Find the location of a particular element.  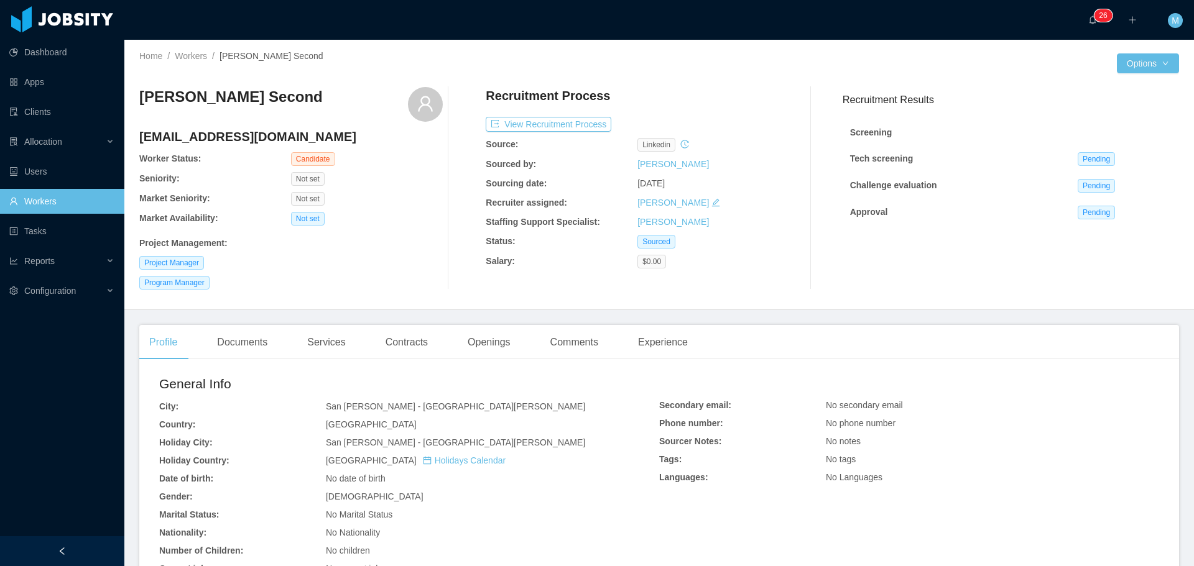

span: No Marital Status is located at coordinates (359, 515).